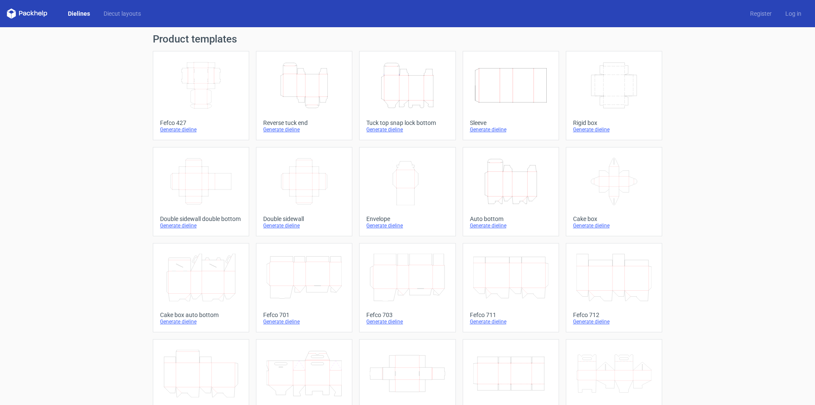 The width and height of the screenshot is (815, 405). I want to click on a: Cake box auto bottomGenerate dieline, so click(201, 287).